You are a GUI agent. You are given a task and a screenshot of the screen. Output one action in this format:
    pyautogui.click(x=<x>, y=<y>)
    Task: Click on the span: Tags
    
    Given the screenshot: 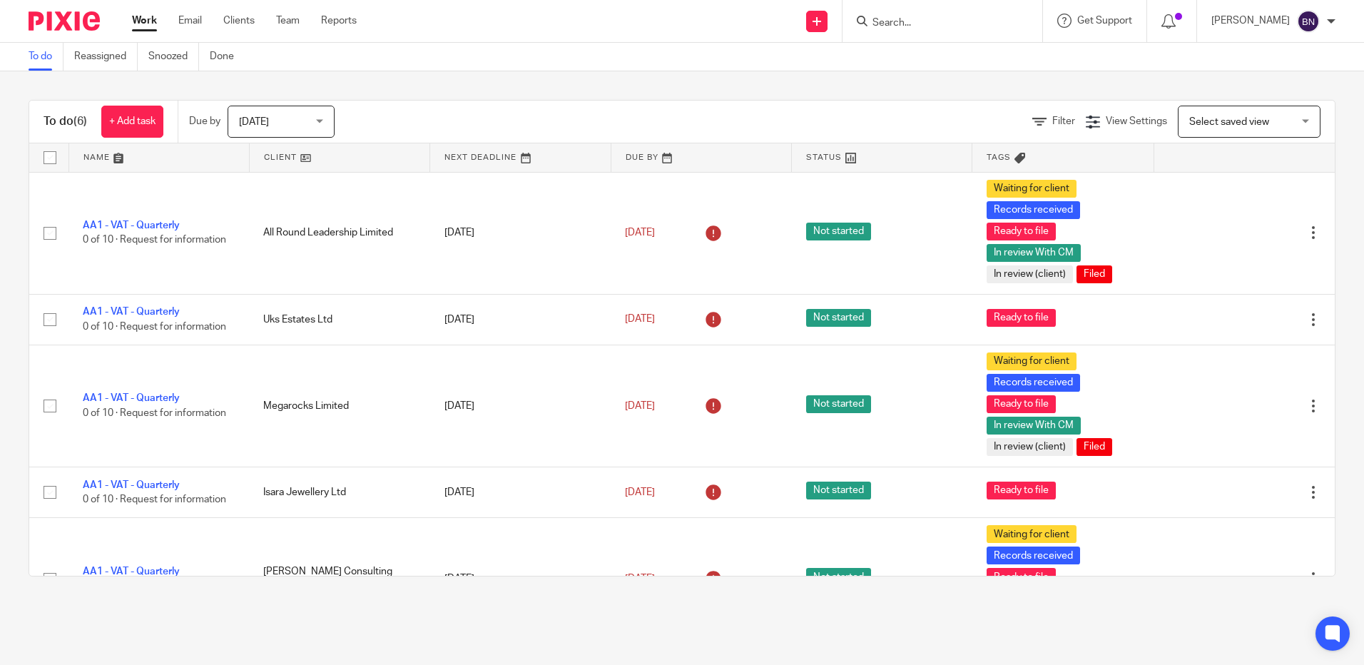 What is the action you would take?
    pyautogui.click(x=999, y=157)
    